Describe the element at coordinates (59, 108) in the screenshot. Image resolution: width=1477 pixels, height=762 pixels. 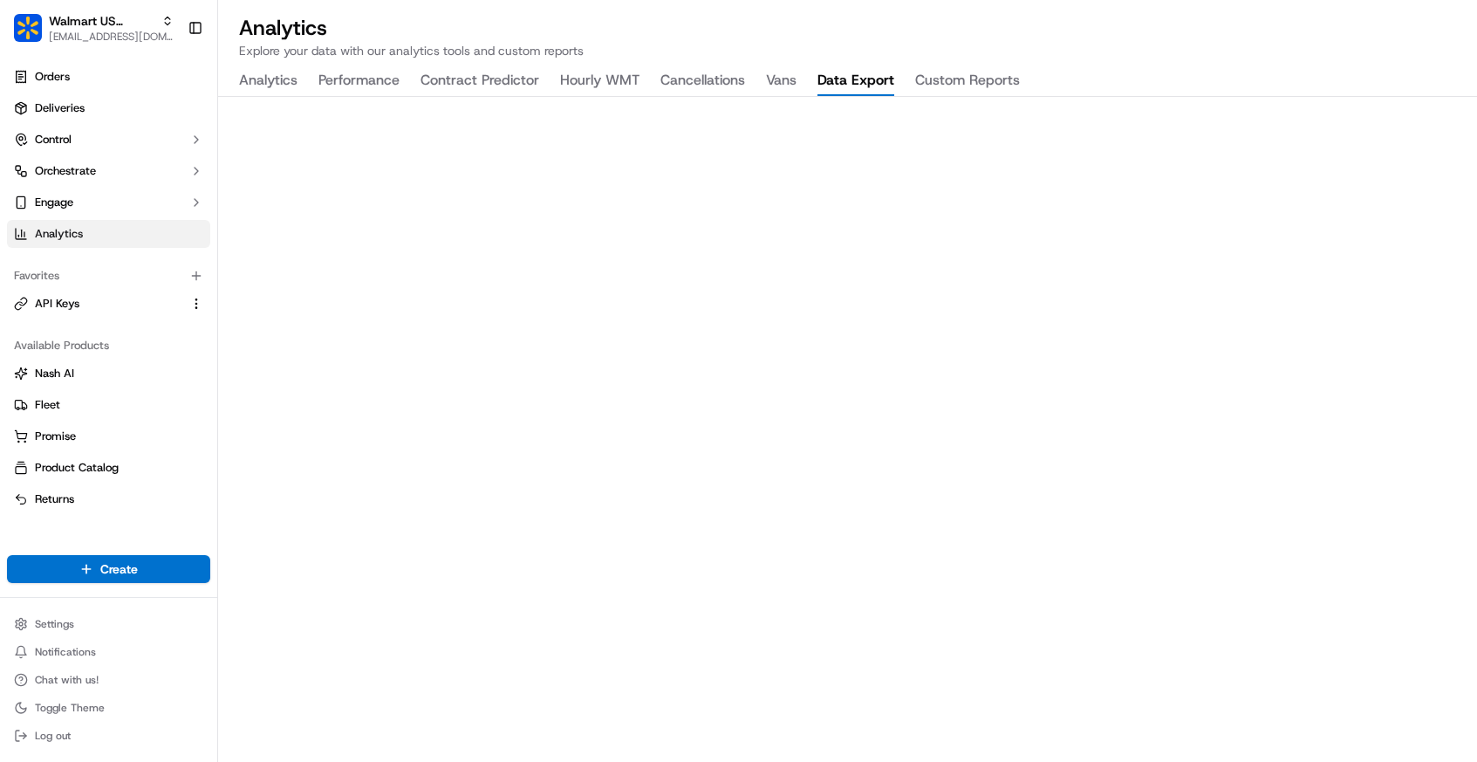
I see `span: Deliveries` at that location.